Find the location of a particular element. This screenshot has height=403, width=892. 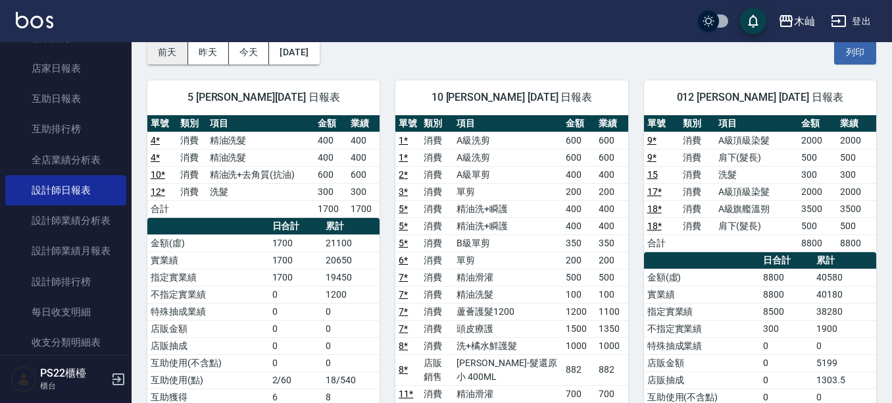

td: 40180 is located at coordinates (845, 294).